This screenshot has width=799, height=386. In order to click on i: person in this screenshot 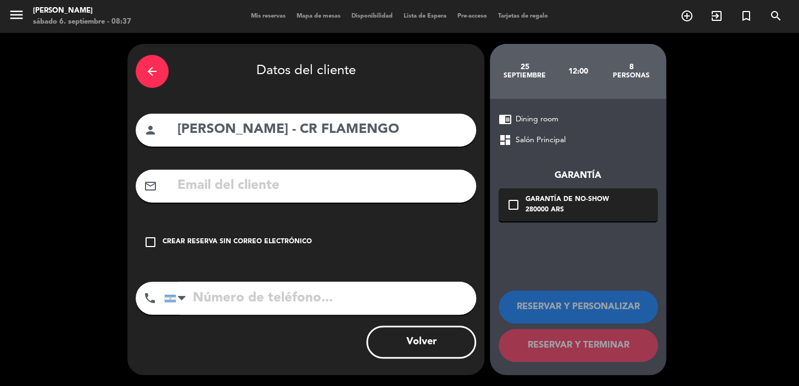, I will do `click(150, 130)`.